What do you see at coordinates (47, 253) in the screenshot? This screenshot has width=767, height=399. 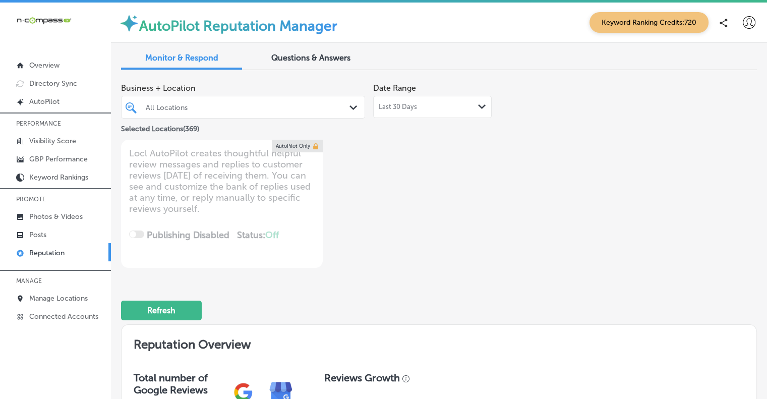 I see `p: Reputation` at bounding box center [47, 253].